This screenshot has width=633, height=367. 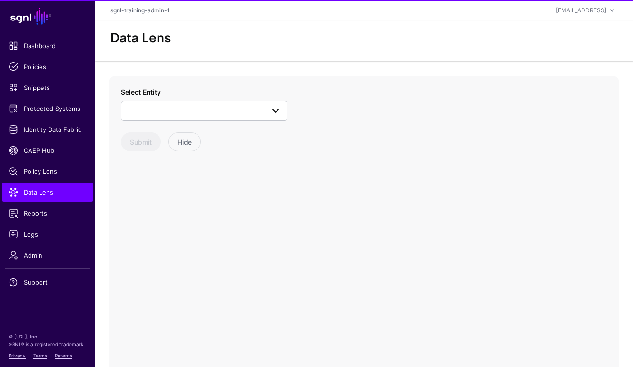 What do you see at coordinates (48, 46) in the screenshot?
I see `a: Dashboard` at bounding box center [48, 46].